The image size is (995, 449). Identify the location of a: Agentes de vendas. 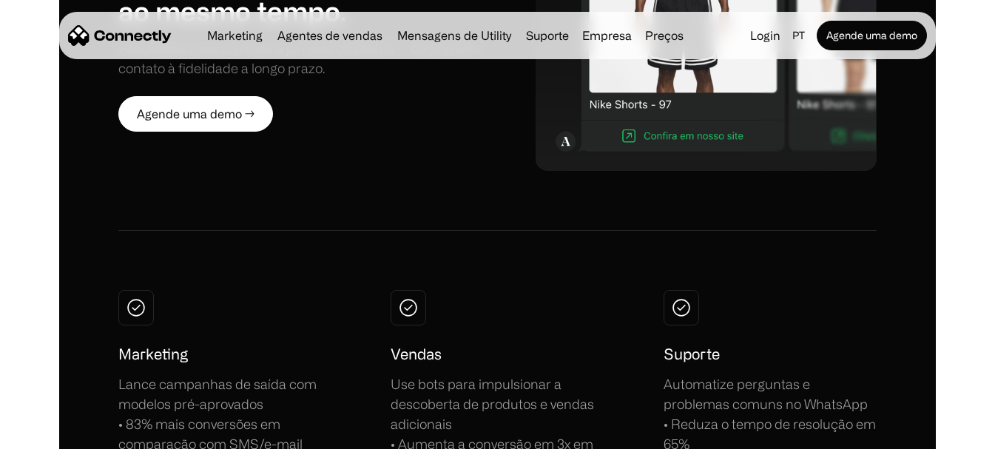
(330, 36).